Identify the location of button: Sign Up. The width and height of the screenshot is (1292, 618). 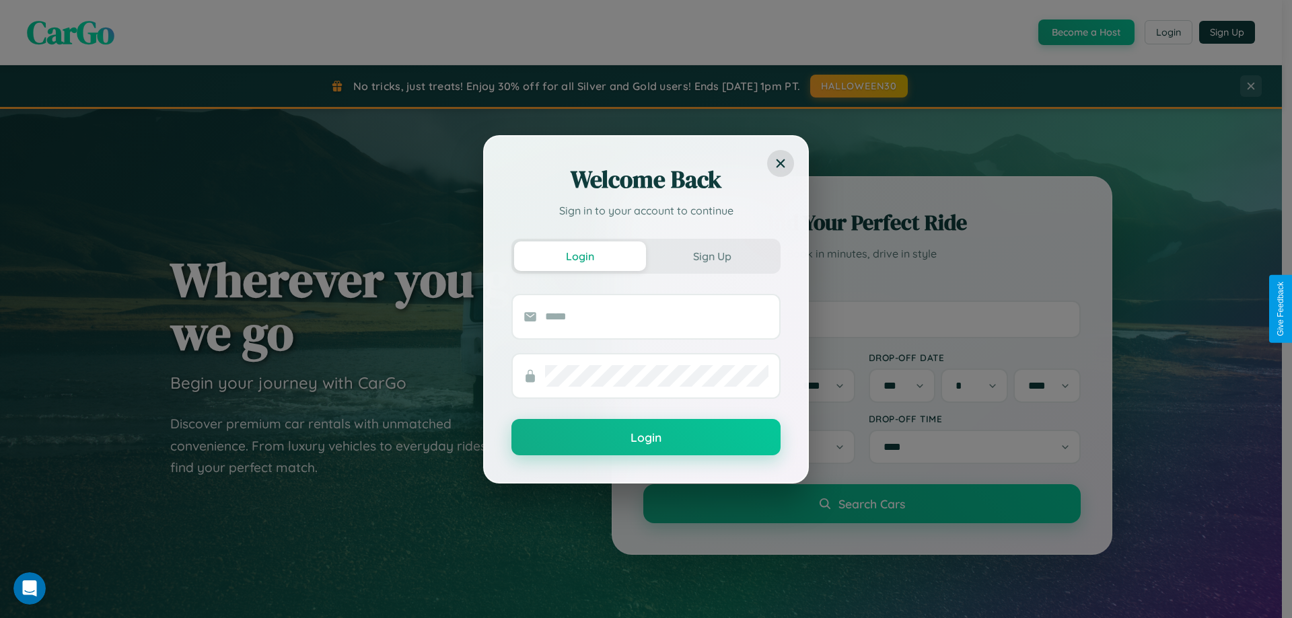
(712, 256).